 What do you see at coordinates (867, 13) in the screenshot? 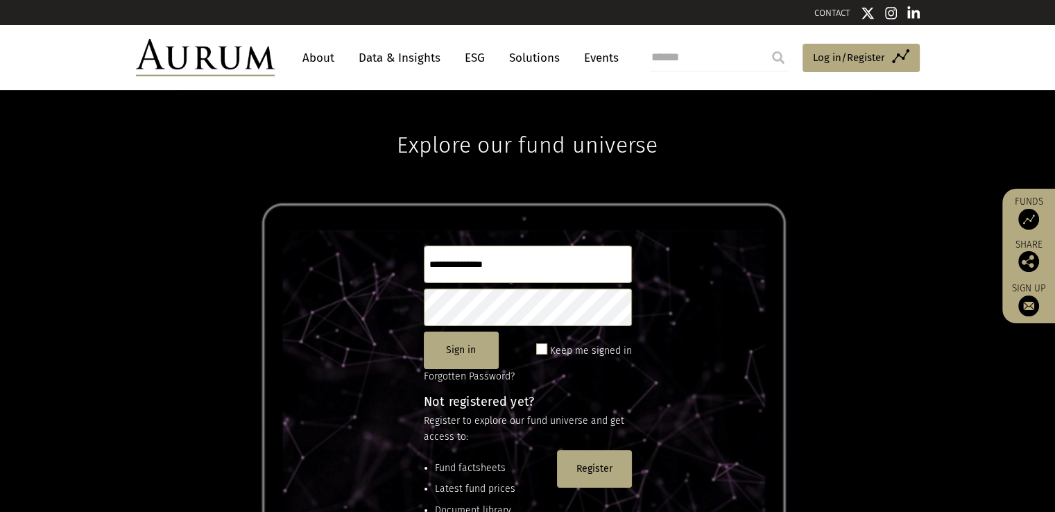
I see `img: Twitter icon` at bounding box center [867, 13].